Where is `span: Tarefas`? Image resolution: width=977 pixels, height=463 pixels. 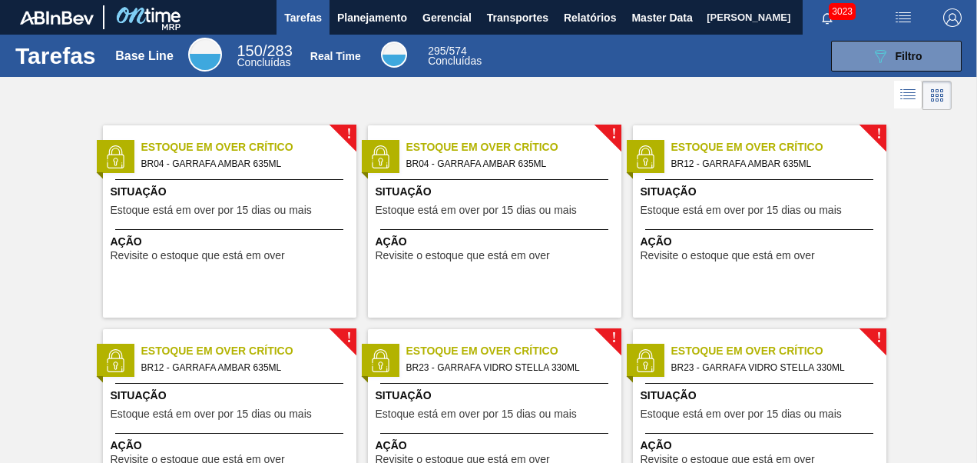 span: Tarefas is located at coordinates (303, 18).